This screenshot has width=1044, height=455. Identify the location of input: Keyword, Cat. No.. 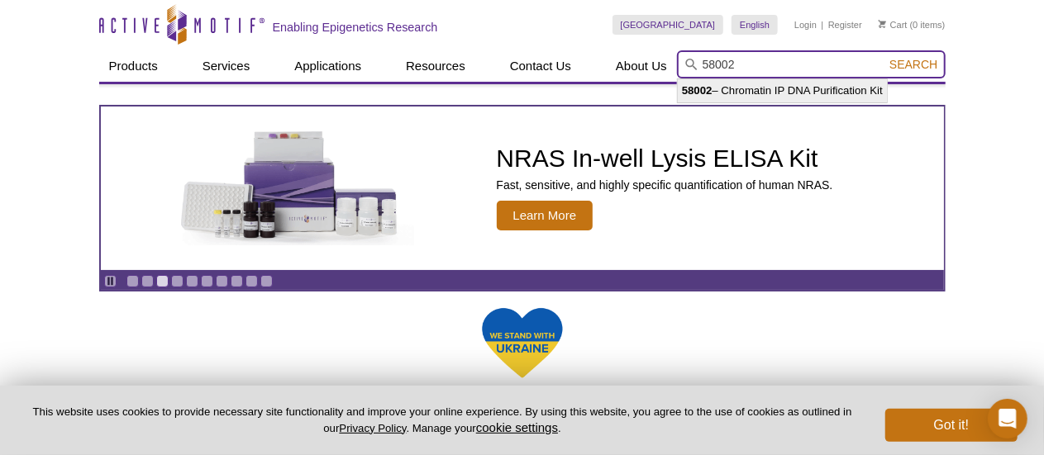
(811, 64).